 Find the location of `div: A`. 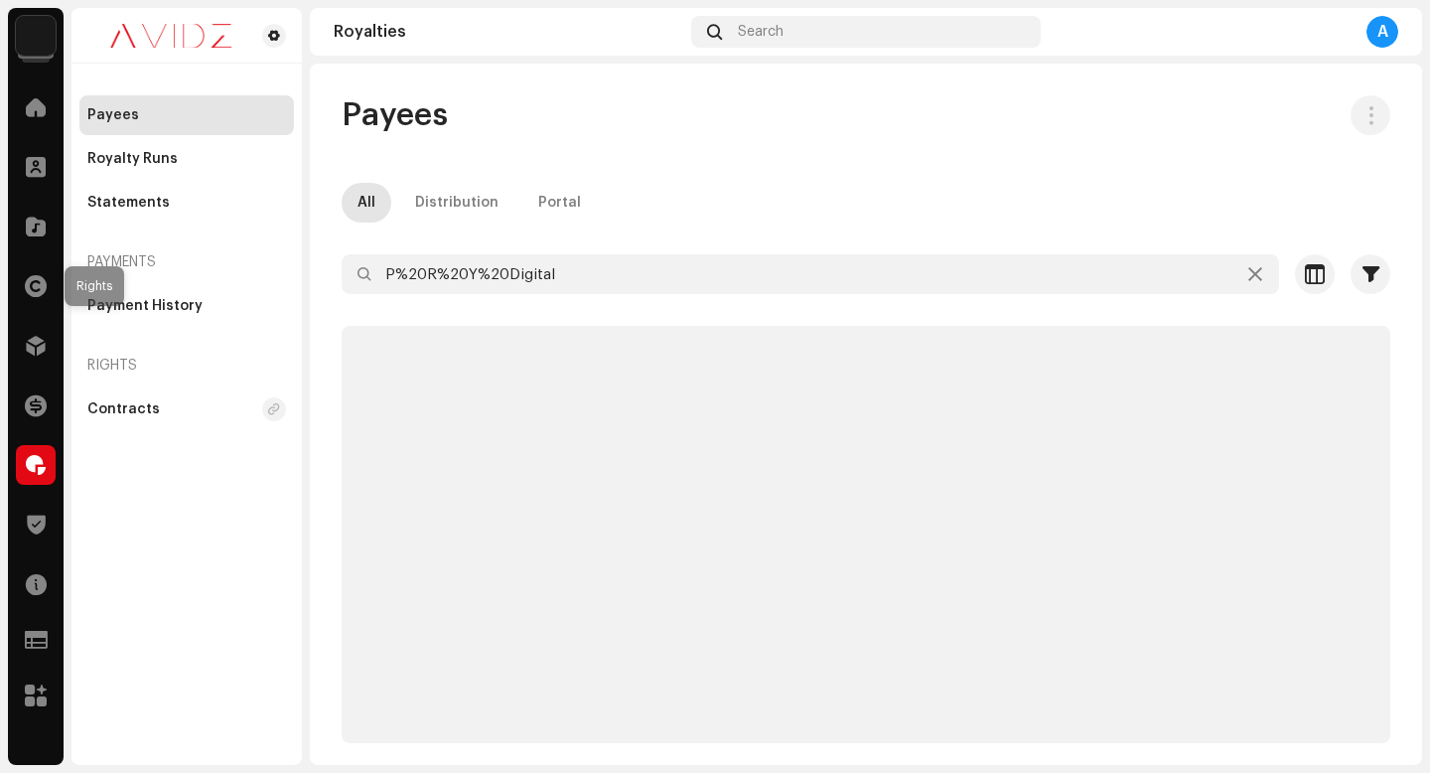

div: A is located at coordinates (1382, 32).